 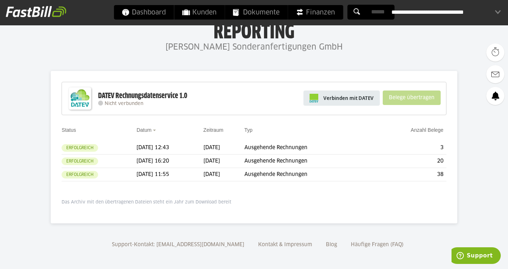 I want to click on a: Blog, so click(x=331, y=245).